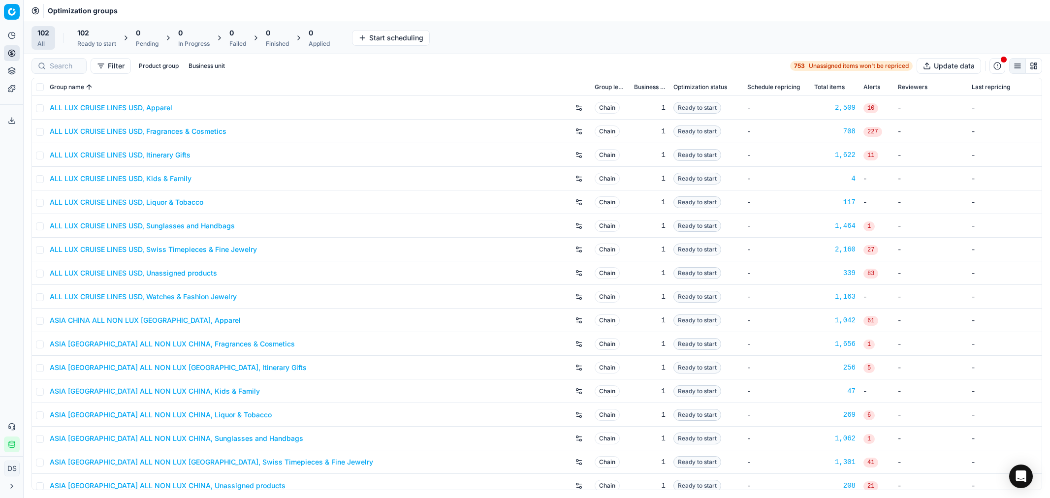 The image size is (1050, 498). What do you see at coordinates (391, 38) in the screenshot?
I see `button: Start scheduling` at bounding box center [391, 38].